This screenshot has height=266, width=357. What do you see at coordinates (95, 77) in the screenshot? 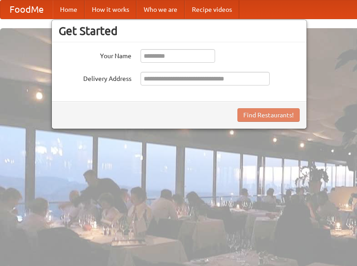
I see `label: Delivery Address` at bounding box center [95, 77].